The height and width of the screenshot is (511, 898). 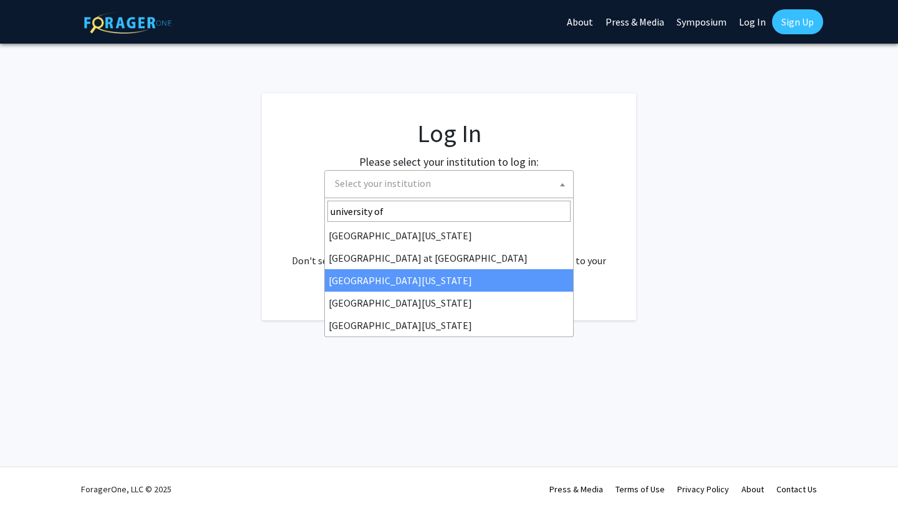 I want to click on img: ForagerOne Logo, so click(x=128, y=22).